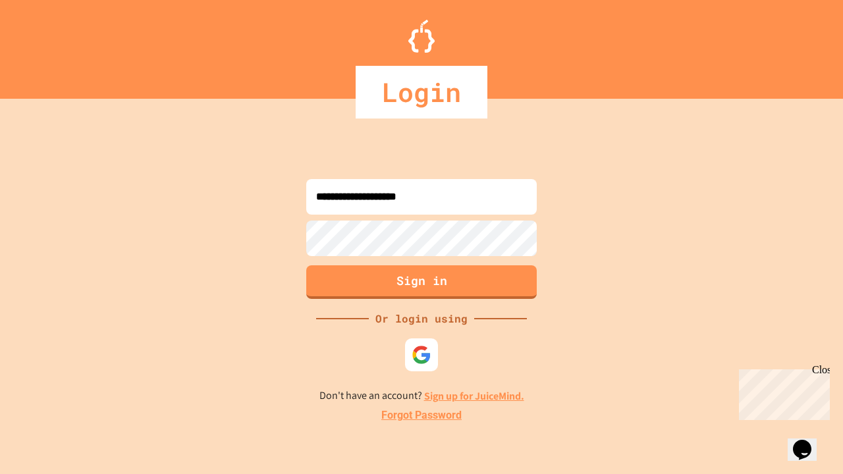 The height and width of the screenshot is (474, 843). What do you see at coordinates (422, 319) in the screenshot?
I see `div: Or login using` at bounding box center [422, 319].